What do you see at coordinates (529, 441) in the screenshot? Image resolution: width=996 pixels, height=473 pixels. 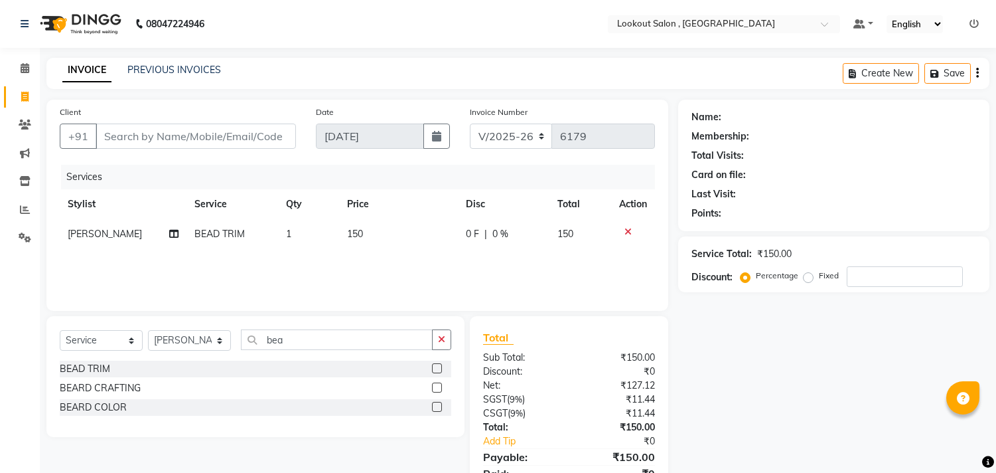 I see `a: Add Tip` at bounding box center [529, 441].